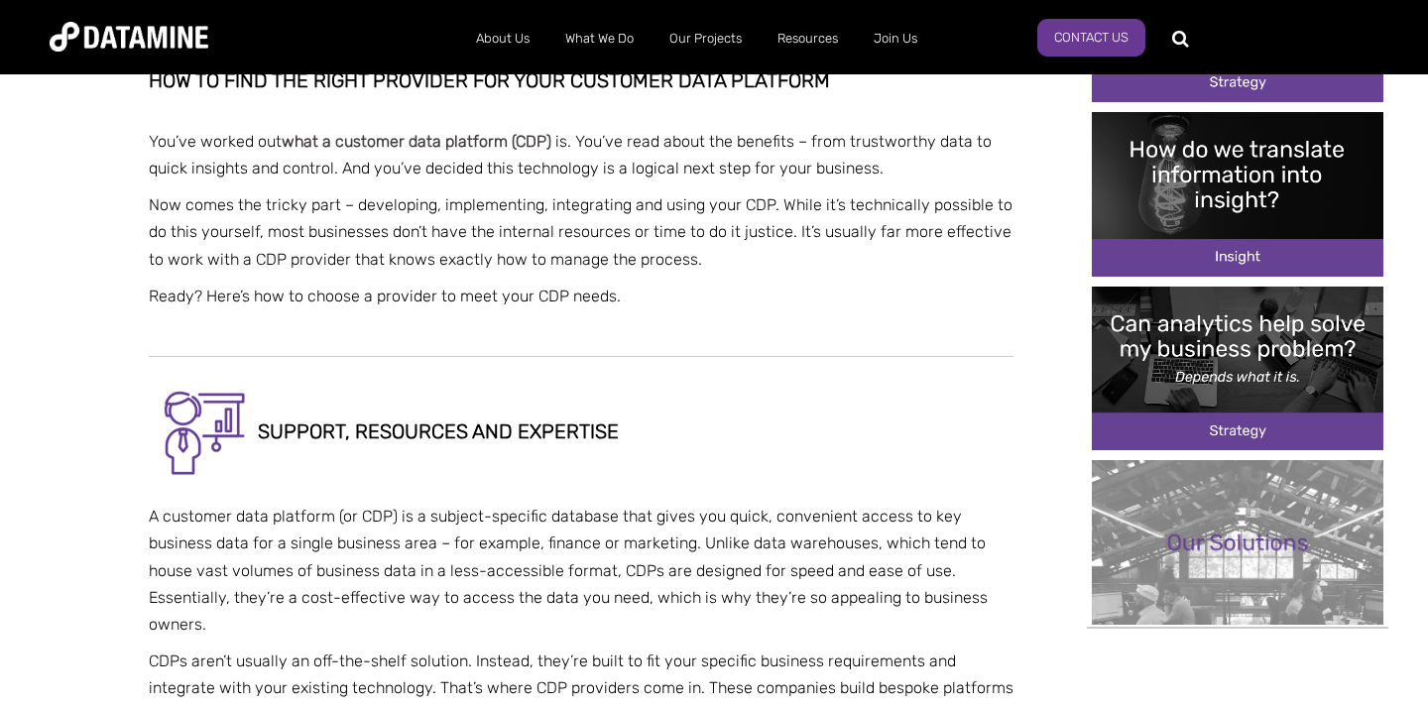  What do you see at coordinates (503, 39) in the screenshot?
I see `a: About Us` at bounding box center [503, 39].